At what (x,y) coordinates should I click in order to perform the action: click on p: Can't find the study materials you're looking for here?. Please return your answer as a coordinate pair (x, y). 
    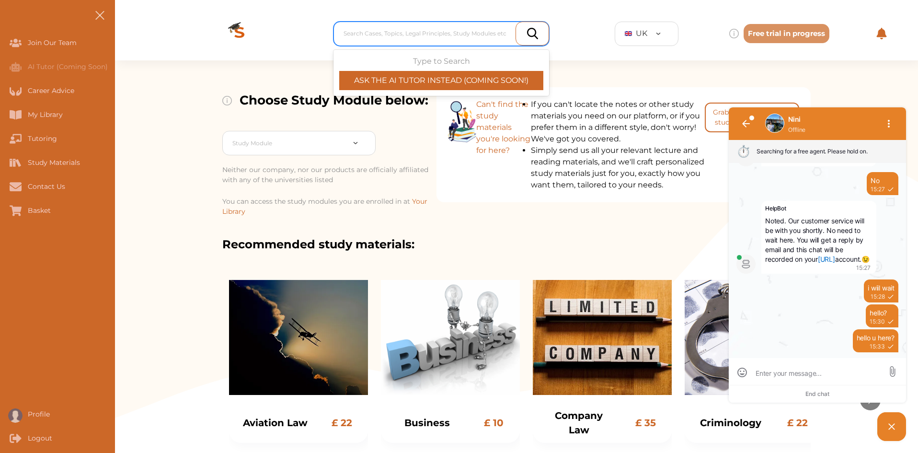
    Looking at the image, I should click on (503, 143).